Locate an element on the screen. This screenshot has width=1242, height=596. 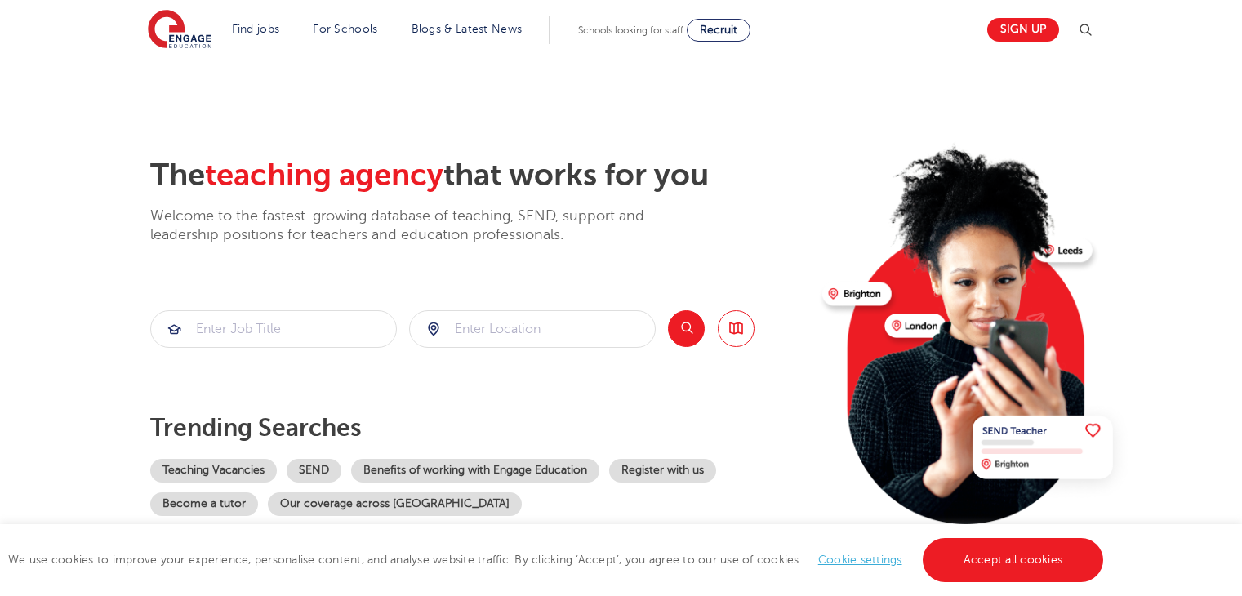
span: Recruit is located at coordinates (719, 29).